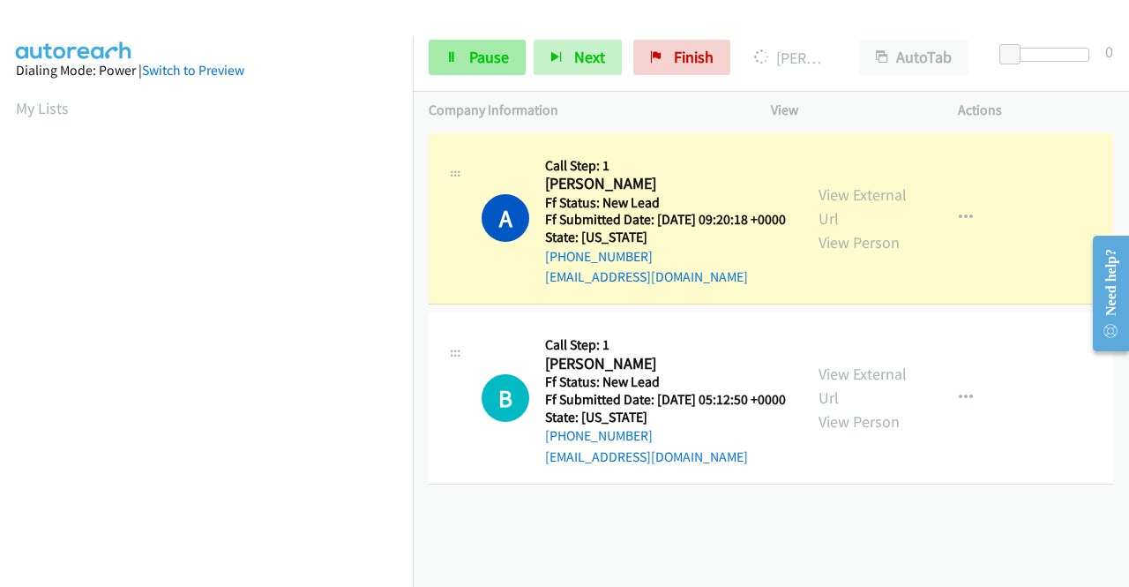 This screenshot has width=1129, height=587. I want to click on a: My Lists, so click(42, 108).